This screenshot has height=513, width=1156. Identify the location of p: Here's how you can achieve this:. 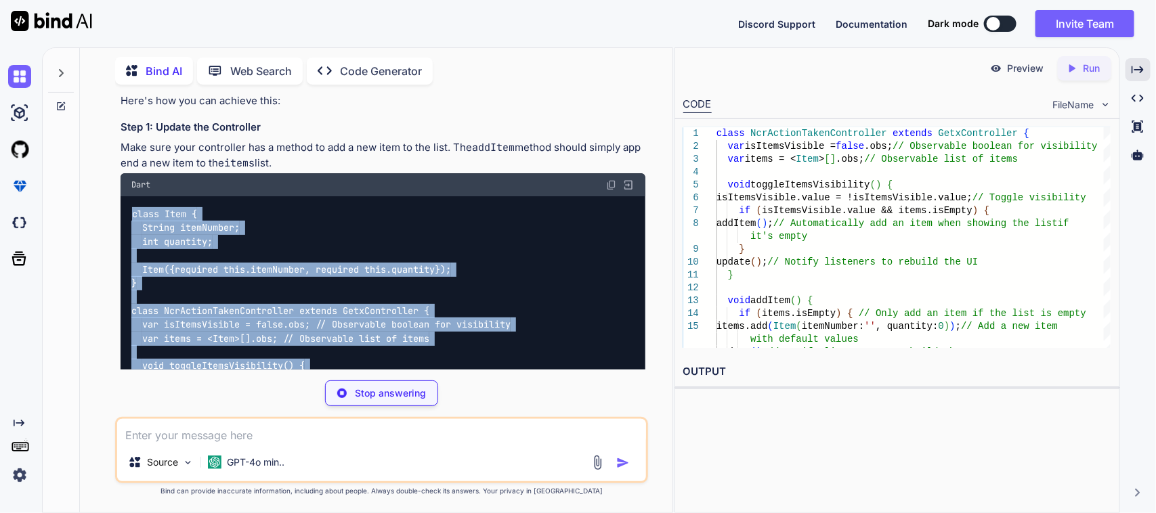
(383, 101).